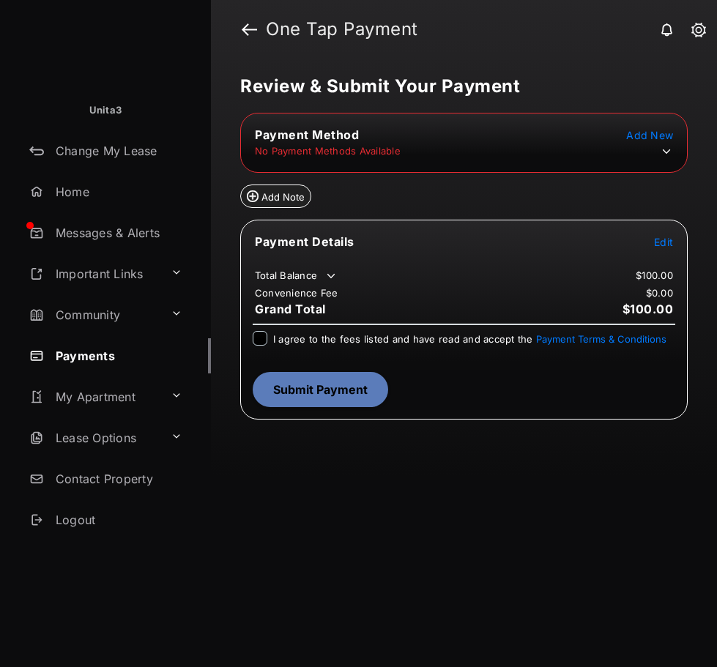  Describe the element at coordinates (327, 151) in the screenshot. I see `td: No Payment Methods Available` at that location.